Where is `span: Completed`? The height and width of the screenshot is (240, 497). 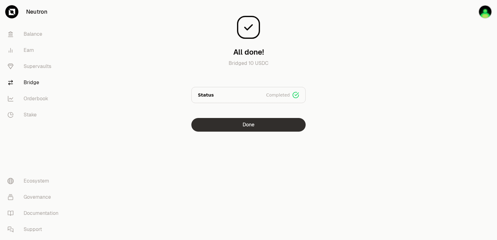
span: Completed is located at coordinates (278, 95).